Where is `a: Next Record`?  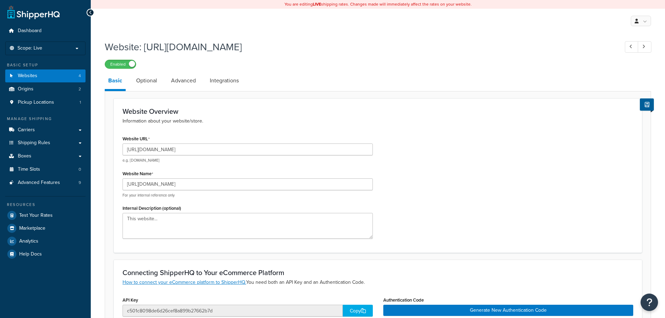 a: Next Record is located at coordinates (644, 47).